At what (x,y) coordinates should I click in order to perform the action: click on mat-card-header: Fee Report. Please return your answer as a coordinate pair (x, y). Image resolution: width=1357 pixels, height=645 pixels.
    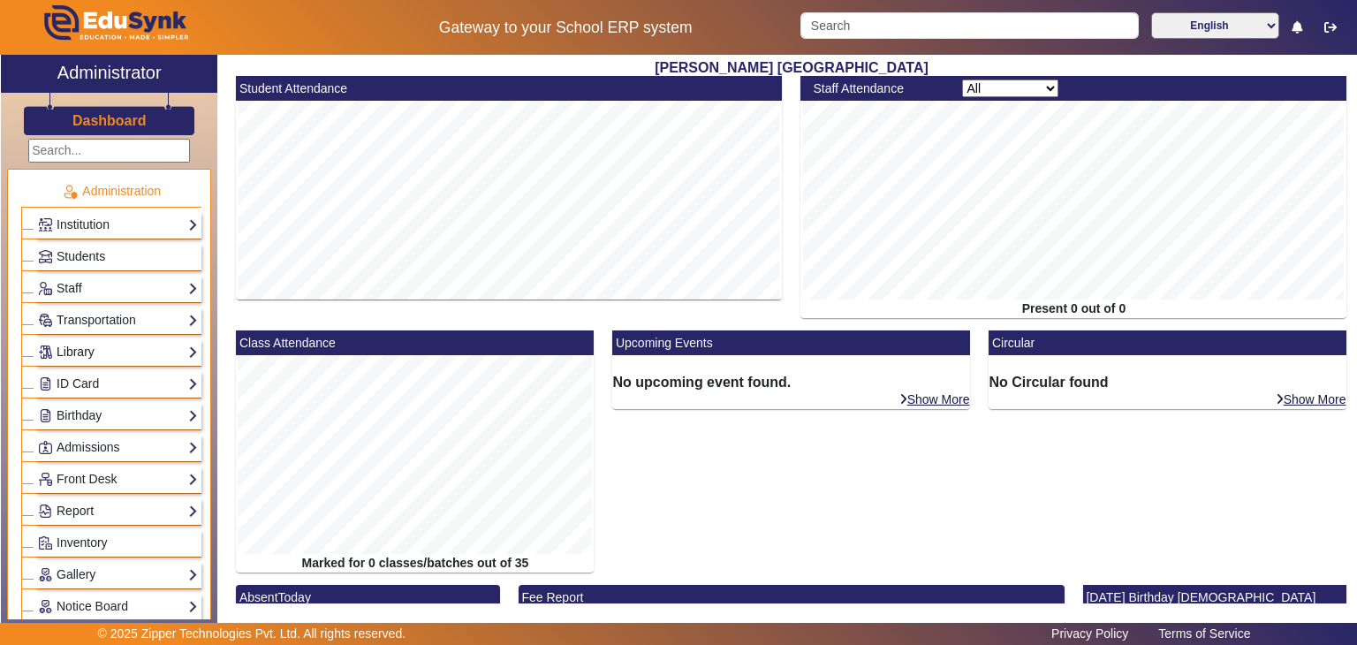
    Looking at the image, I should click on (791, 597).